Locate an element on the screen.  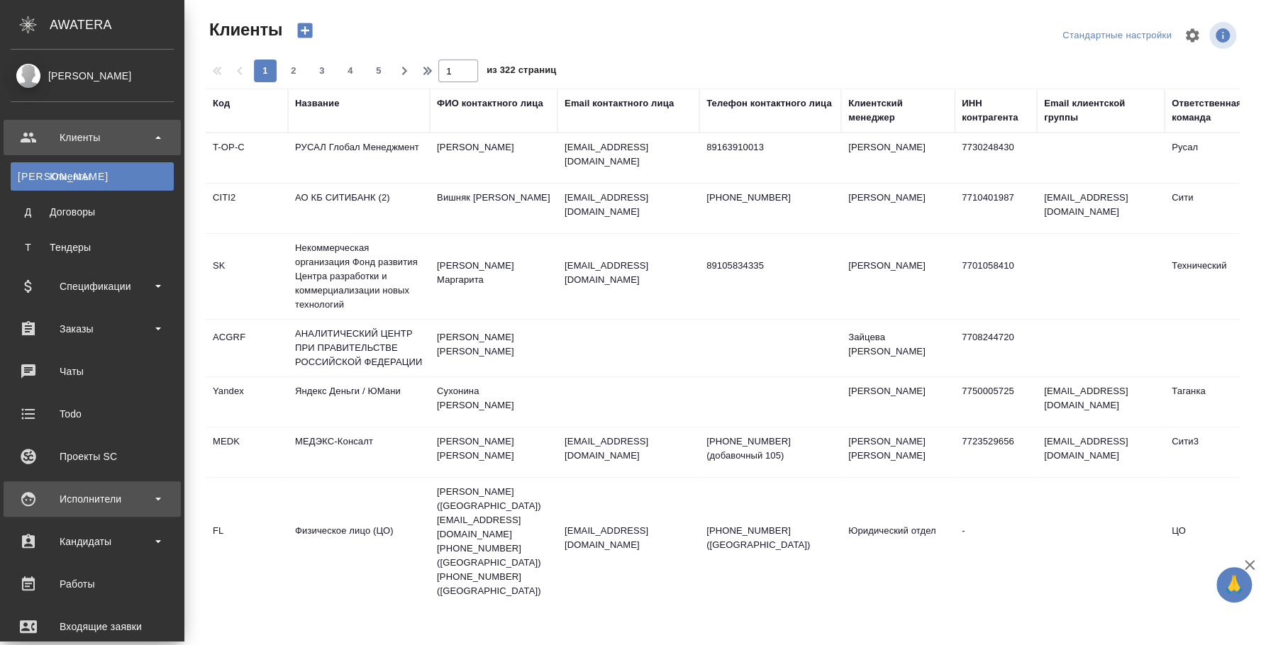
div: Проекты SC is located at coordinates (92, 457).